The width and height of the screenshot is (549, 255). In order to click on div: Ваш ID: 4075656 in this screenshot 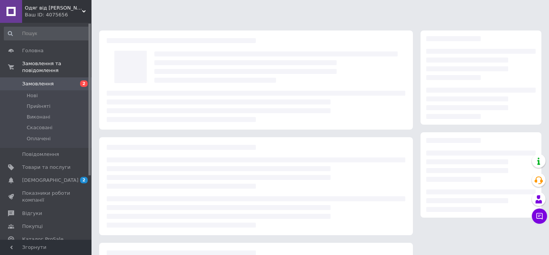, I will do `click(58, 15)`.